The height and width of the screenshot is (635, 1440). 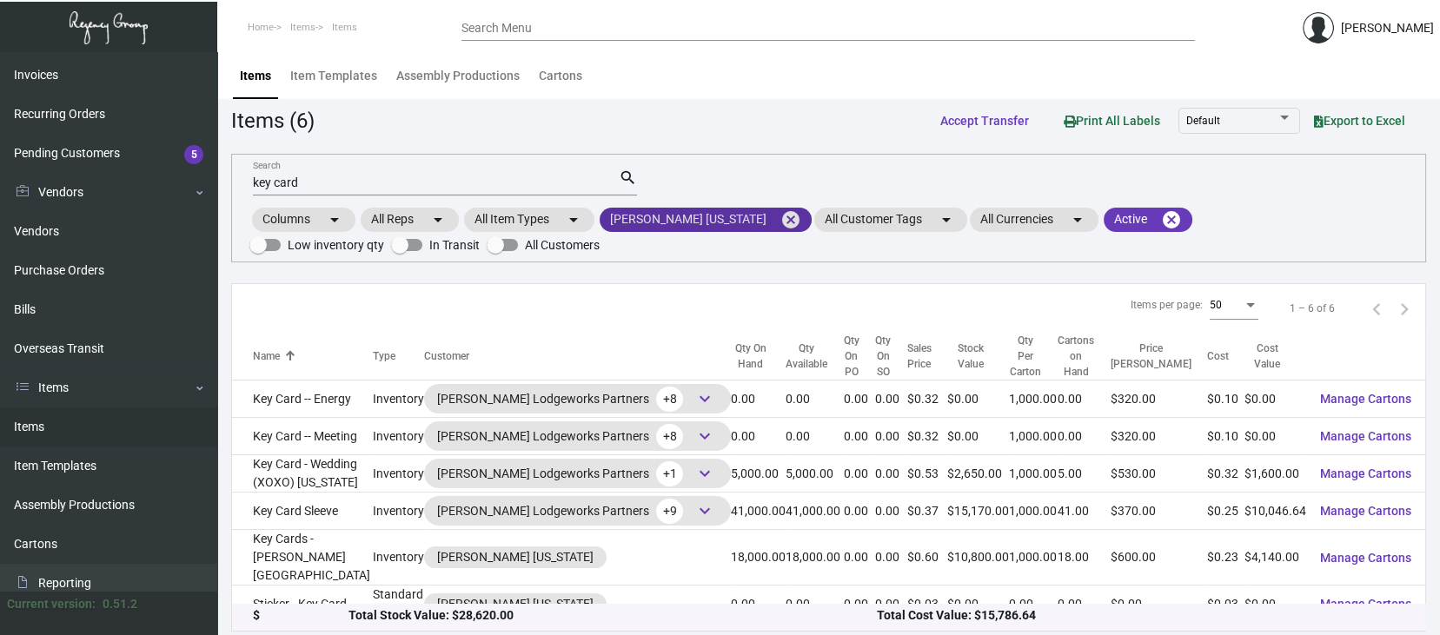 I want to click on td: 18,000.00, so click(x=758, y=558).